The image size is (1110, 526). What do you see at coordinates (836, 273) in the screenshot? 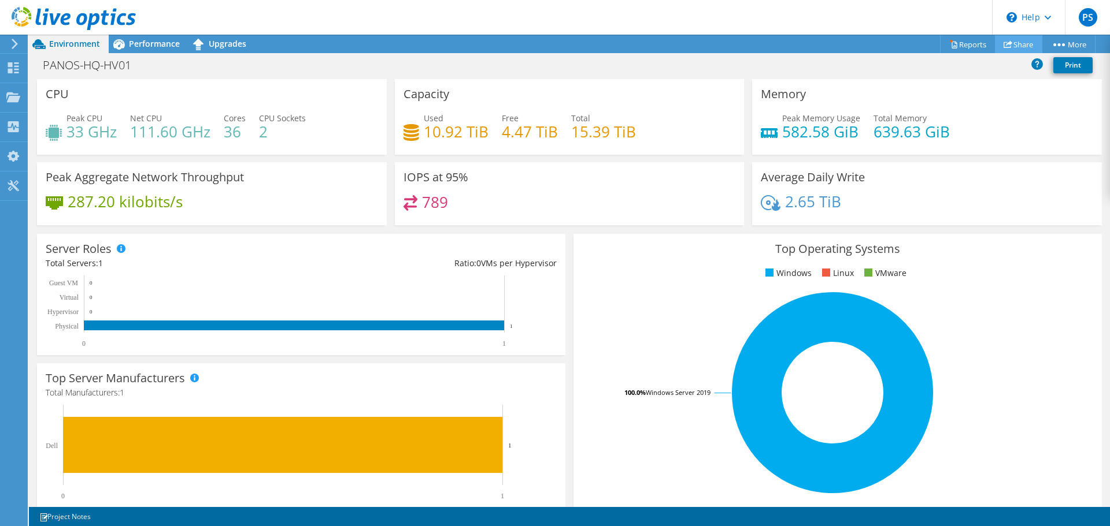
I see `li: Linux` at bounding box center [836, 273].